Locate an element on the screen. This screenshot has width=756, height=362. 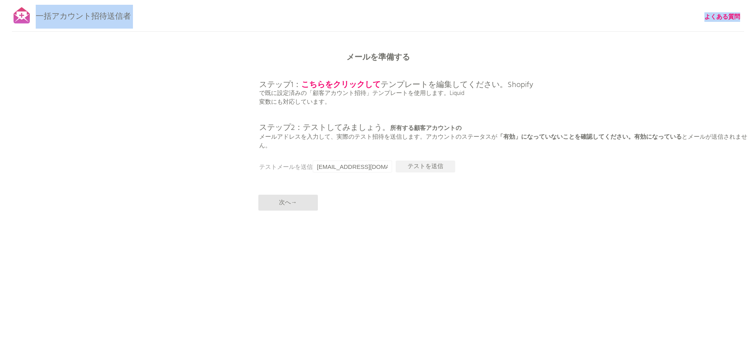
font: テンプレートを編集してください。Shopify is located at coordinates (457, 85).